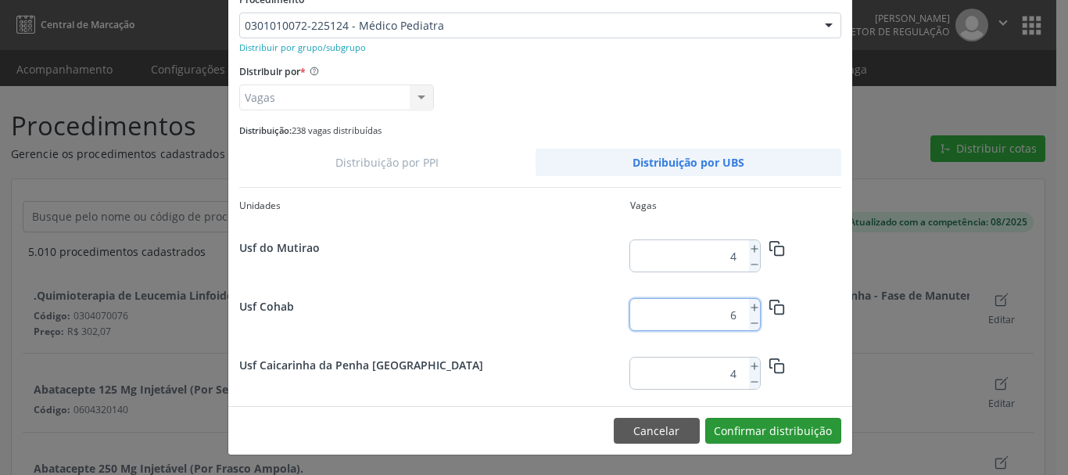  I want to click on a: Distribuição por UBS, so click(688, 162).